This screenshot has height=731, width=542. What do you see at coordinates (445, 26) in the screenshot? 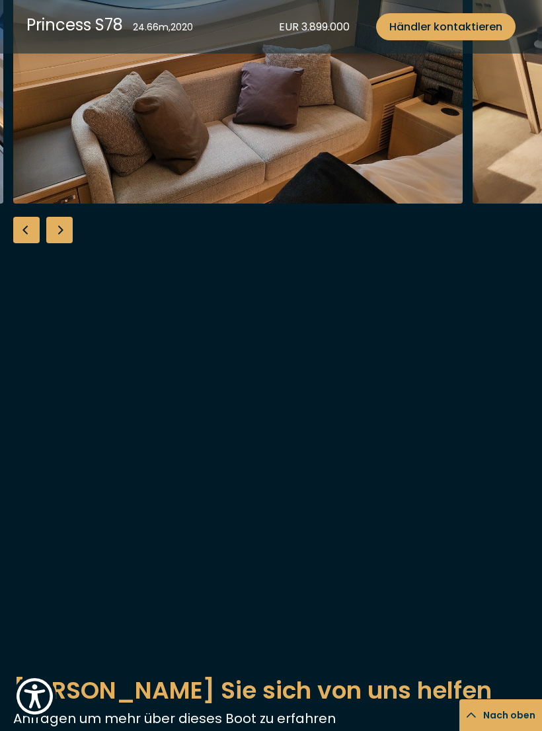
I see `span: Händler kontaktieren` at bounding box center [445, 26].